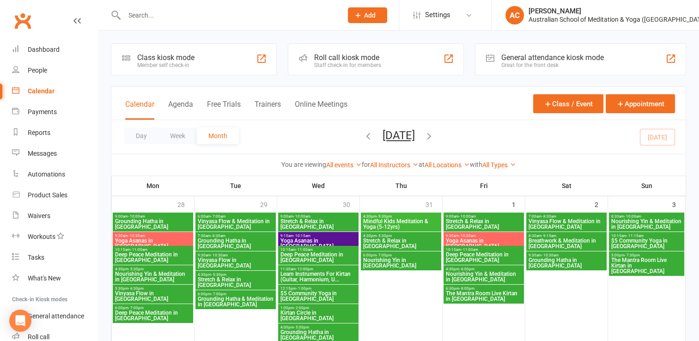 Image resolution: width=699 pixels, height=341 pixels. I want to click on div: Waivers, so click(39, 216).